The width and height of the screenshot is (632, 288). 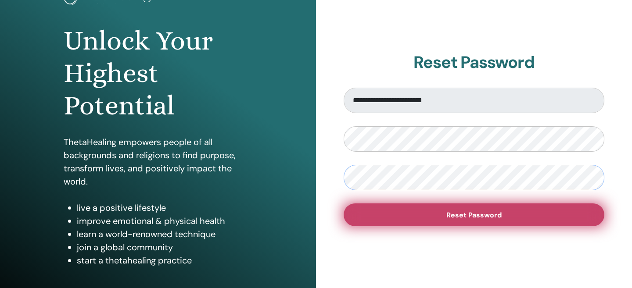 What do you see at coordinates (474, 215) in the screenshot?
I see `button: Reset Password` at bounding box center [474, 215].